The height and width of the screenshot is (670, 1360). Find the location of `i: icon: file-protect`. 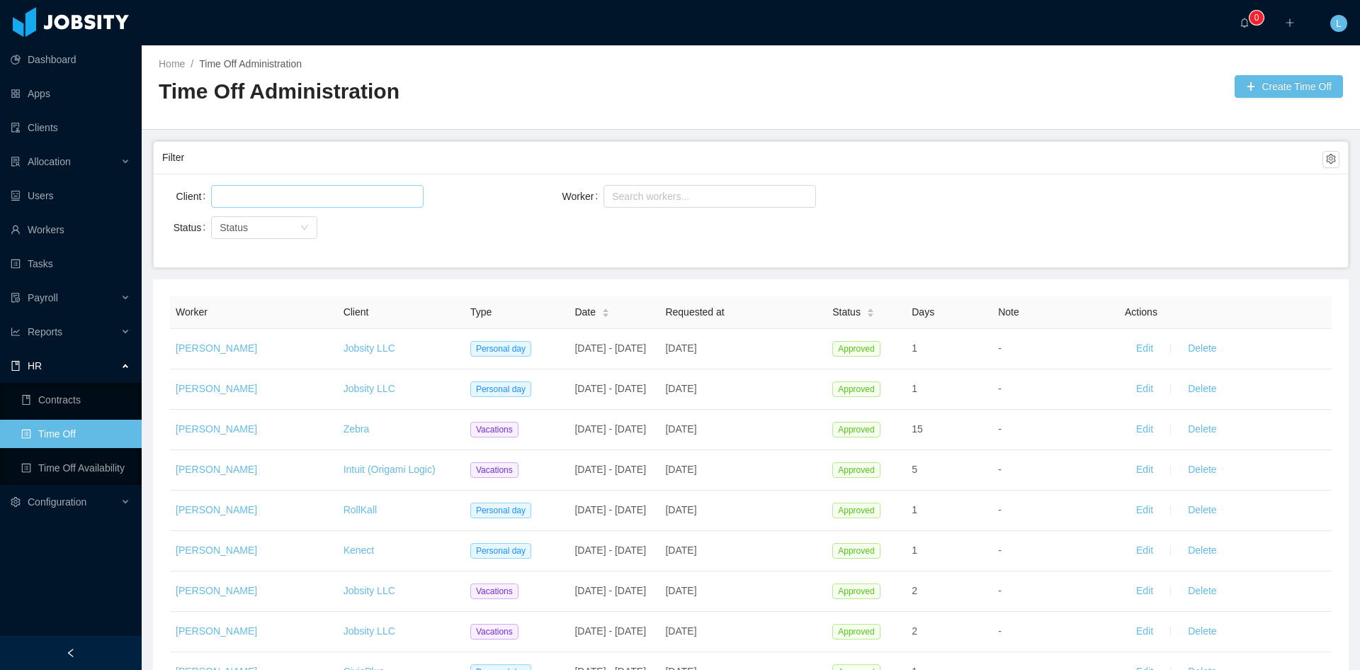

i: icon: file-protect is located at coordinates (16, 298).